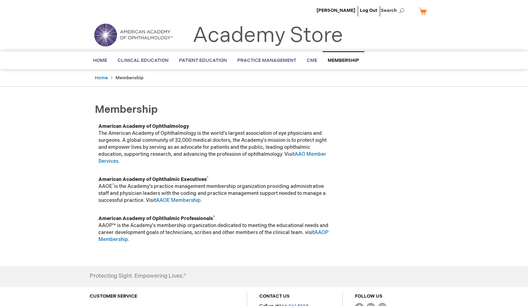 The image size is (528, 306). Describe the element at coordinates (203, 60) in the screenshot. I see `span: Patient Education` at that location.